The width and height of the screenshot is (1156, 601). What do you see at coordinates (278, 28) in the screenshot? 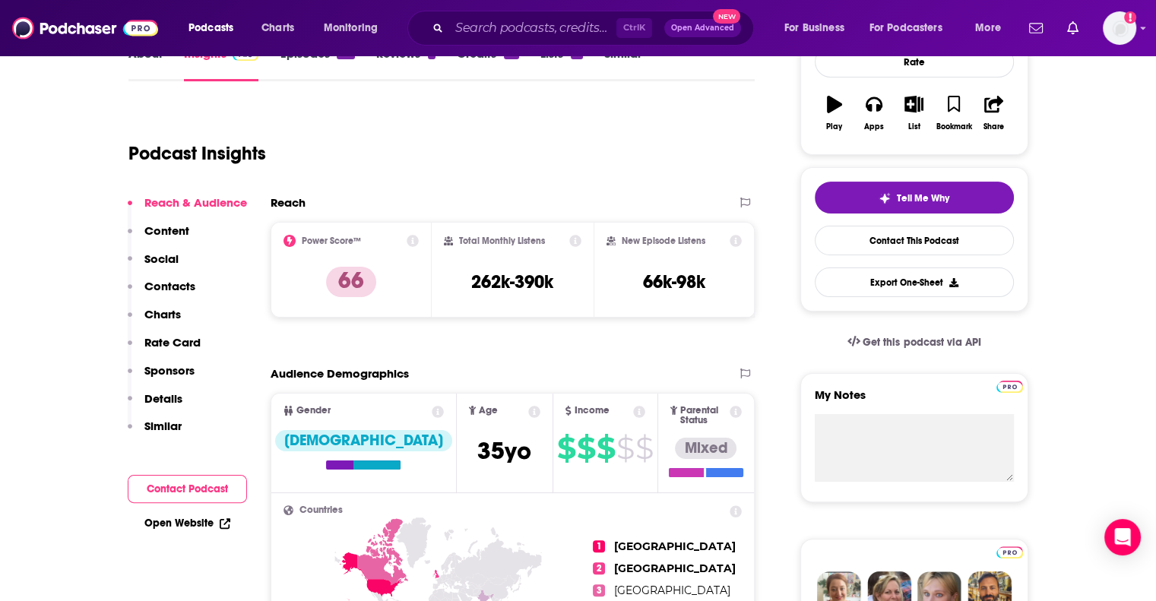
I see `span: Charts` at bounding box center [278, 28].